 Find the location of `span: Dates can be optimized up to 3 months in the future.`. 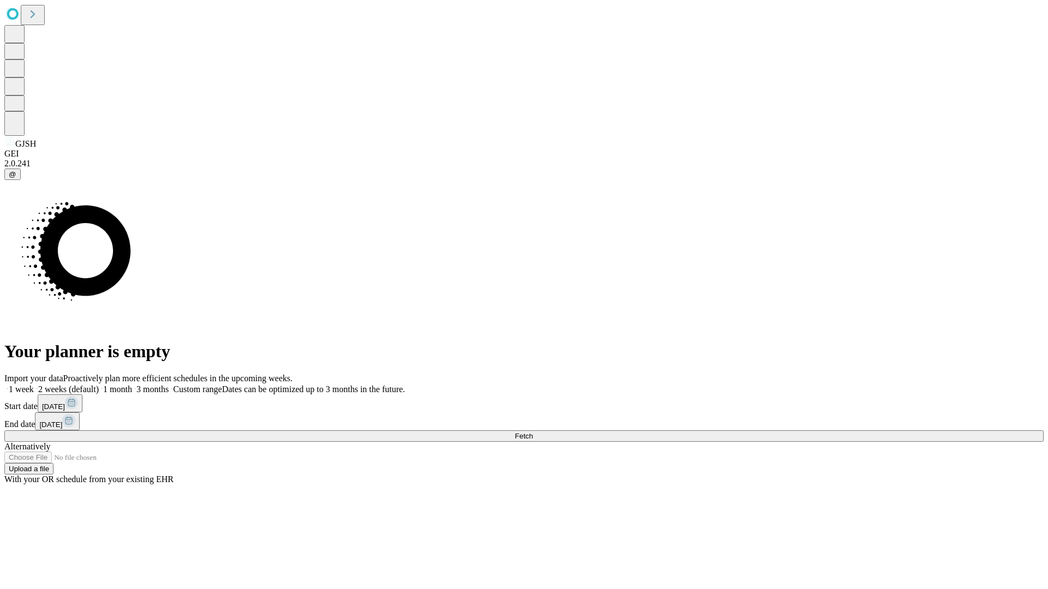

span: Dates can be optimized up to 3 months in the future. is located at coordinates (313, 389).